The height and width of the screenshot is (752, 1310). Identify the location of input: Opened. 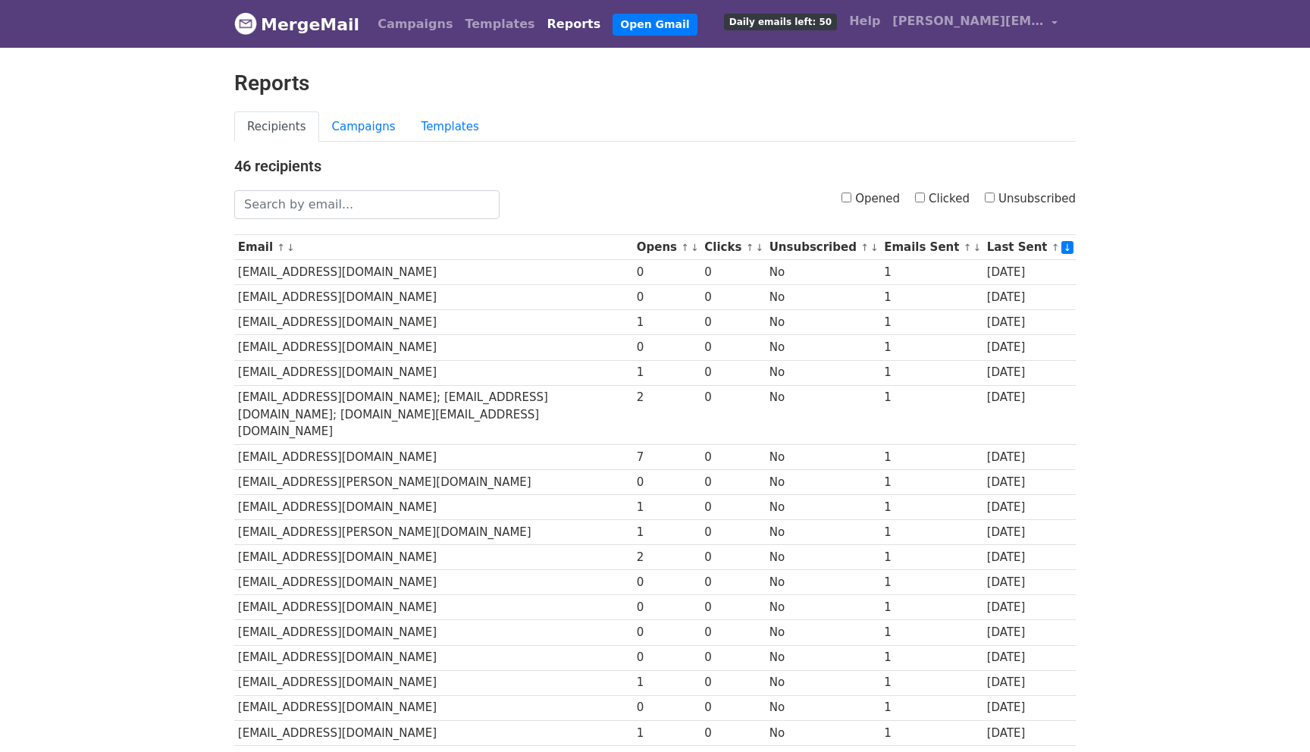
(846, 197).